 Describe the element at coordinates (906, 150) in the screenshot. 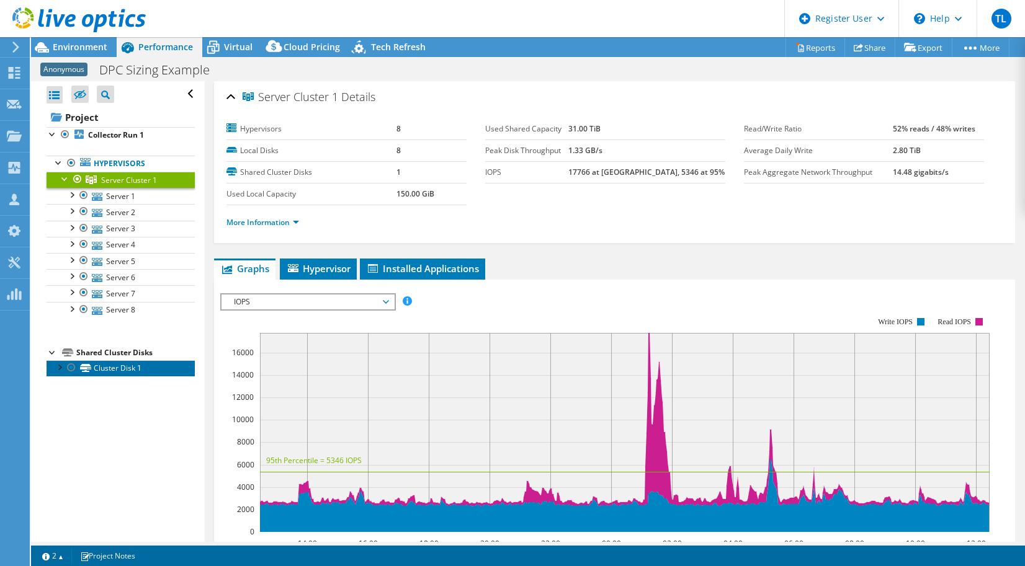

I see `b: 2.80 TiB` at that location.